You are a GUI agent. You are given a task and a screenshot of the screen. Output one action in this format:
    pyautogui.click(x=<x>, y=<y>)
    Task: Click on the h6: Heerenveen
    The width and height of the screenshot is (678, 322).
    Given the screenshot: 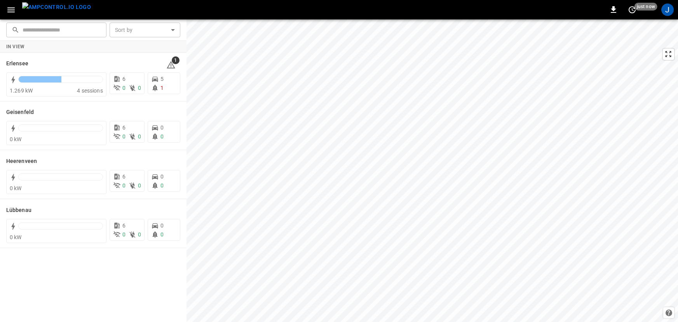 What is the action you would take?
    pyautogui.click(x=21, y=161)
    